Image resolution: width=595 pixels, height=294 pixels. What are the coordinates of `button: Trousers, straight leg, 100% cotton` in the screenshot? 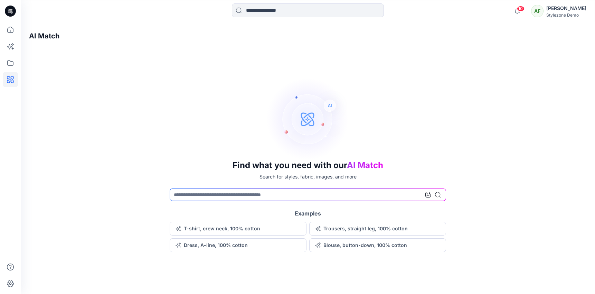 It's located at (378, 228).